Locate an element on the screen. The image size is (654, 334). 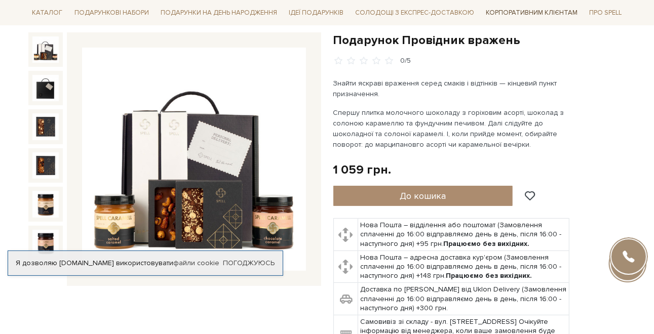
span: Подарункові набори is located at coordinates (111, 13).